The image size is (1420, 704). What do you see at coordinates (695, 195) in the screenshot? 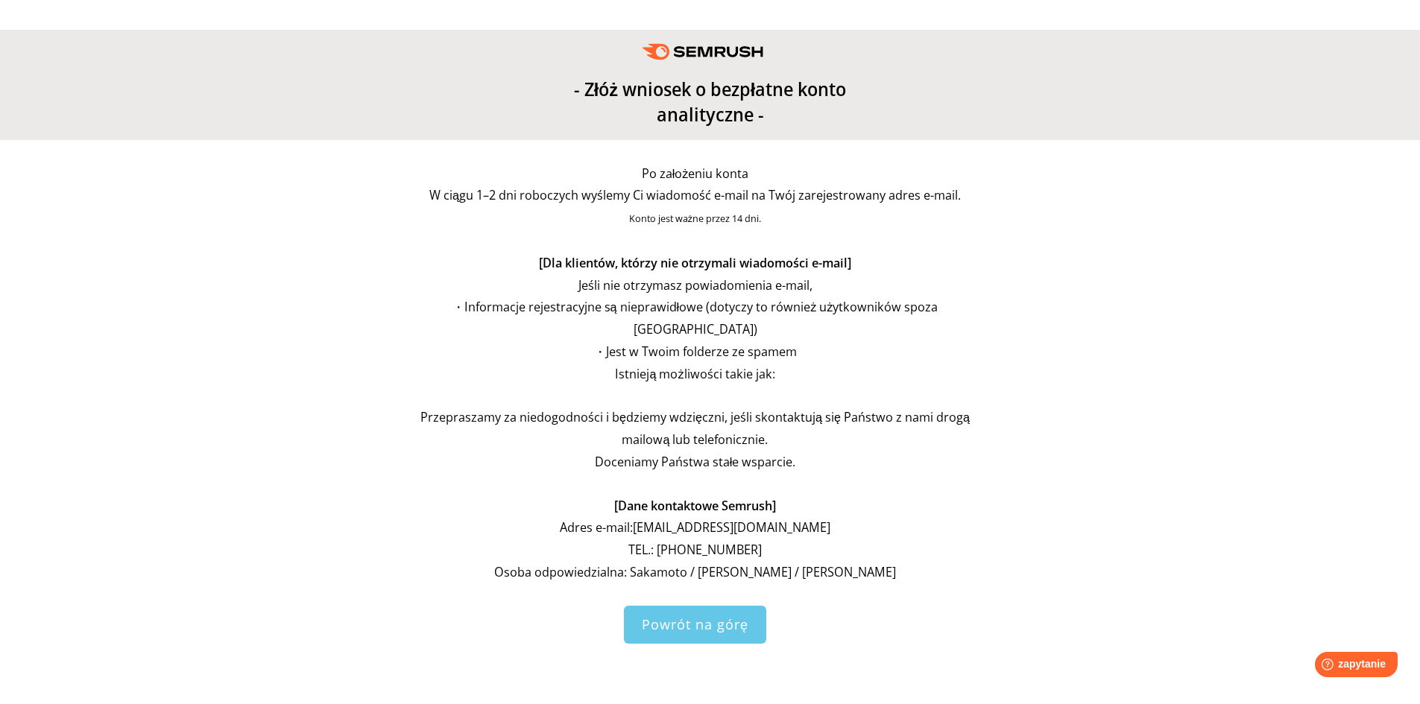
I see `font: W ciągu 1–2 dni roboczych wyślemy Ci wiadomość e-mail na Twój zarejestrowany adres e-mail.` at bounding box center [695, 195].